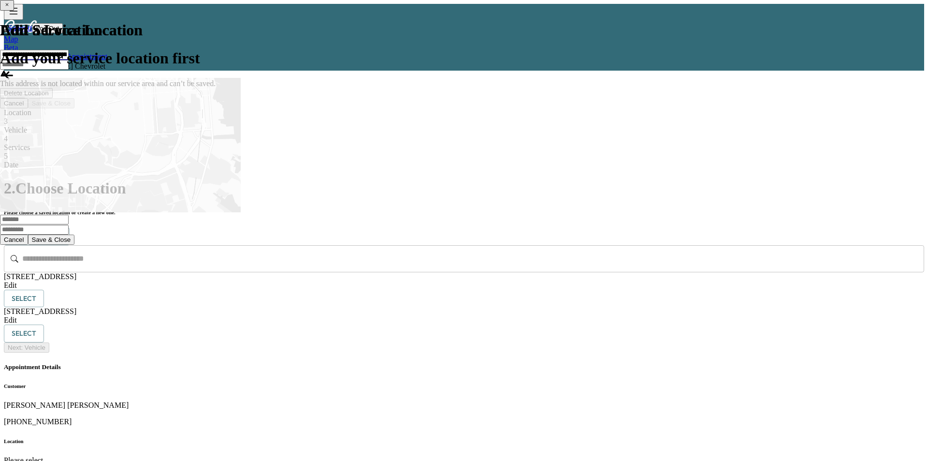 This screenshot has height=461, width=928. What do you see at coordinates (464, 441) in the screenshot?
I see `h6: Location` at bounding box center [464, 441].